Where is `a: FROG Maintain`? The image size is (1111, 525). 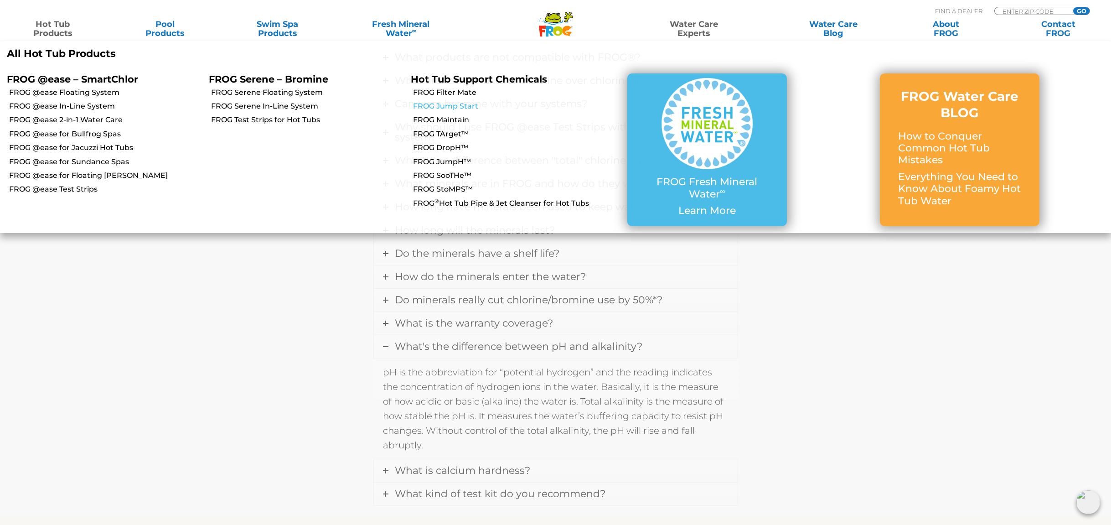
a: FROG Maintain is located at coordinates (509, 120).